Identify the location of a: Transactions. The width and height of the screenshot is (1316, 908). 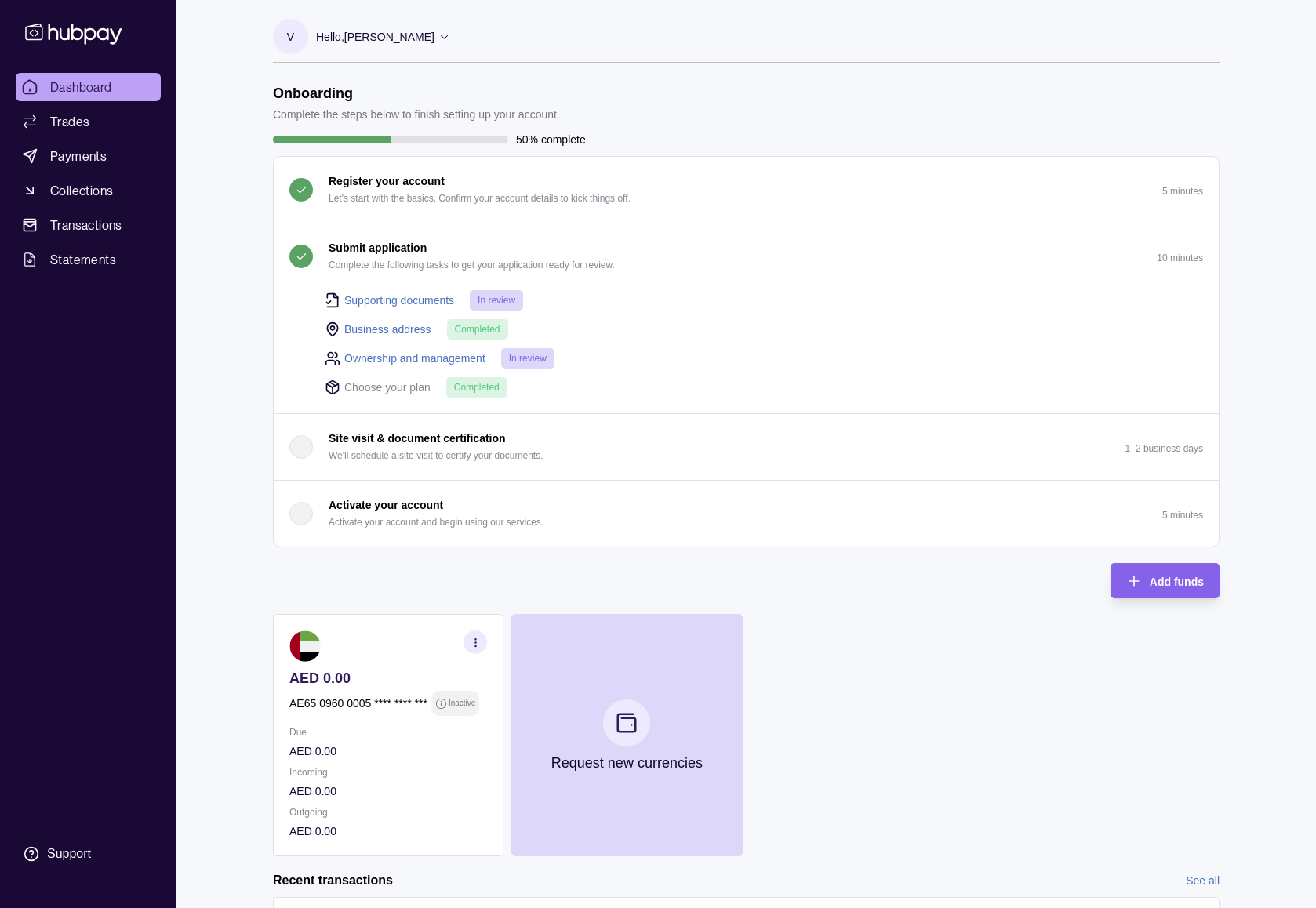
(87, 225).